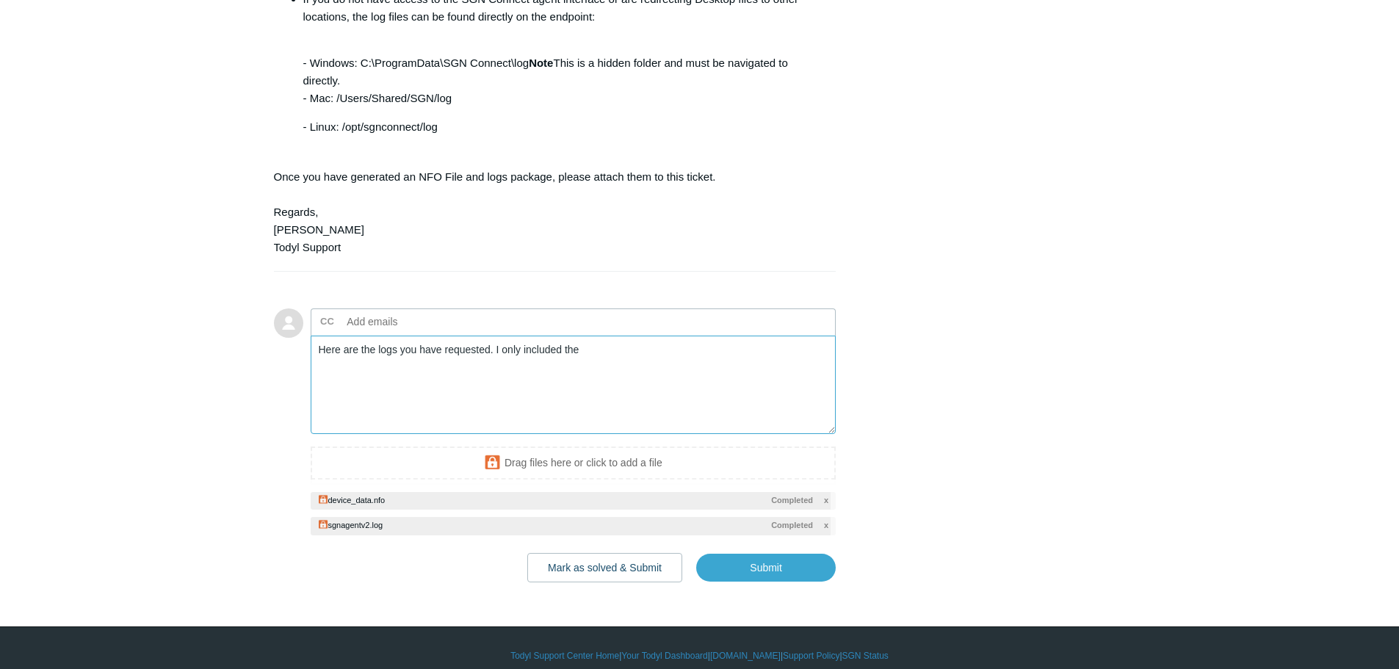 The height and width of the screenshot is (669, 1399). I want to click on p: - Linux: /opt/sgnconnect/log, so click(563, 127).